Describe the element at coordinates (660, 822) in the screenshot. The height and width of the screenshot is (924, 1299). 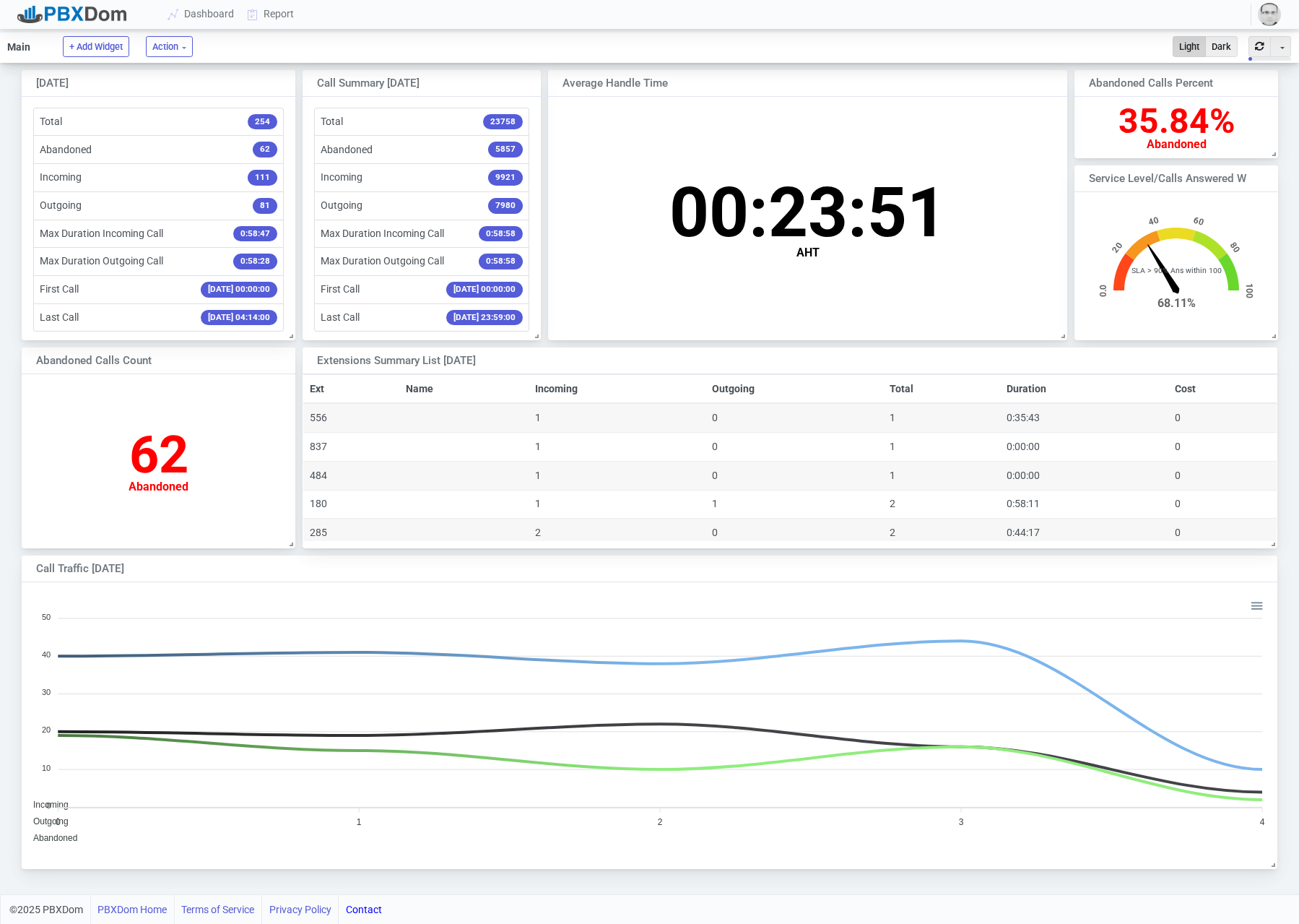
I see `tspan: 2` at that location.